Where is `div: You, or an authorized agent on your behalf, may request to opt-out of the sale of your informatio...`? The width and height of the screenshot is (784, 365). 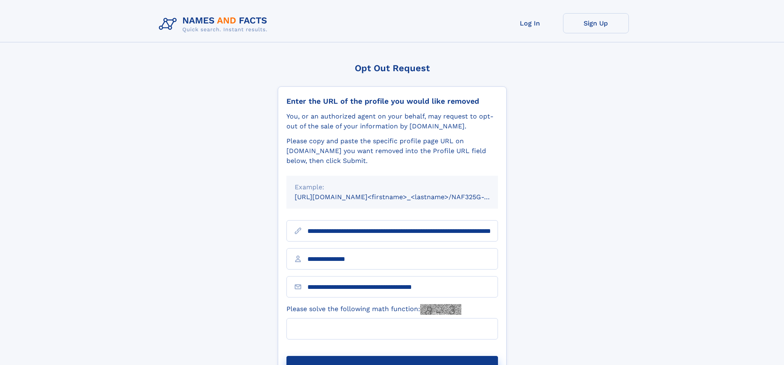 div: You, or an authorized agent on your behalf, may request to opt-out of the sale of your informatio... is located at coordinates (392, 121).